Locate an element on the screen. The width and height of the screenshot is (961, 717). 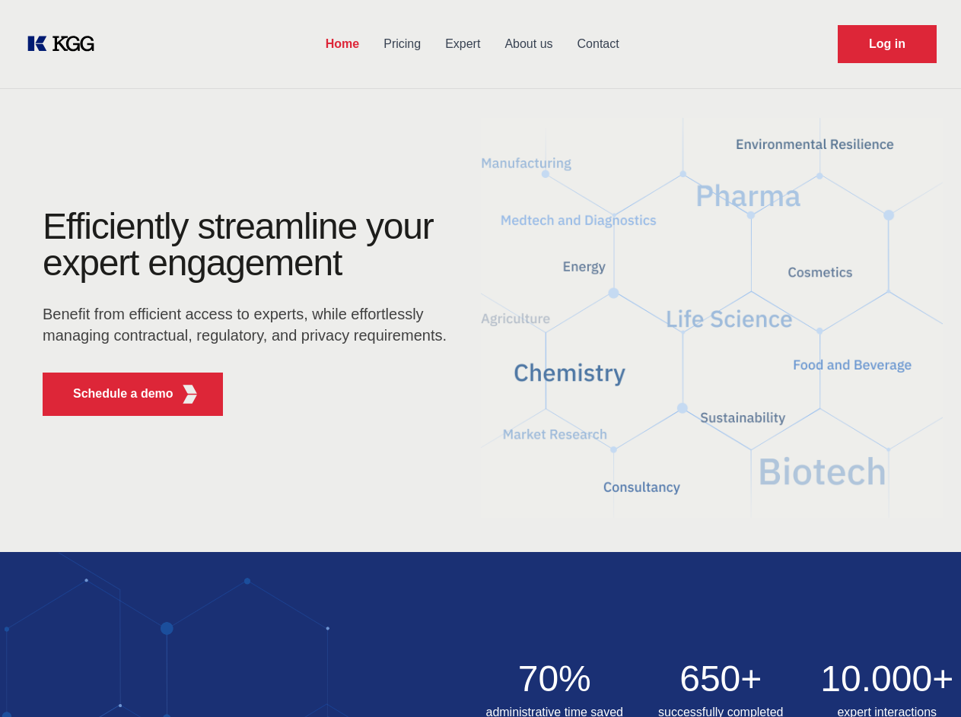
a: Home is located at coordinates (342, 44).